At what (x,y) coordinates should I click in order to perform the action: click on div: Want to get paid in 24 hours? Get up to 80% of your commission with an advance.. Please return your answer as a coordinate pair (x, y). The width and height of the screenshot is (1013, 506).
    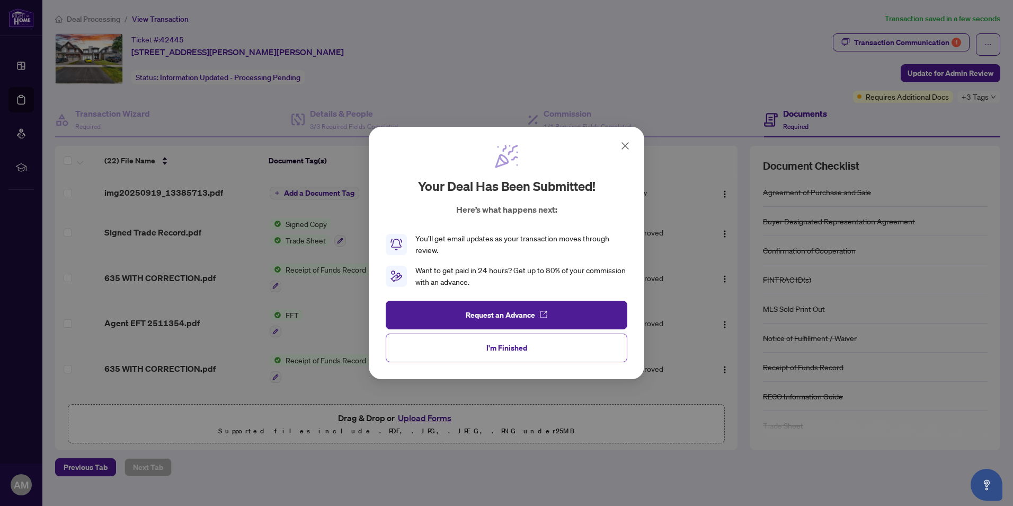
    Looking at the image, I should click on (521, 276).